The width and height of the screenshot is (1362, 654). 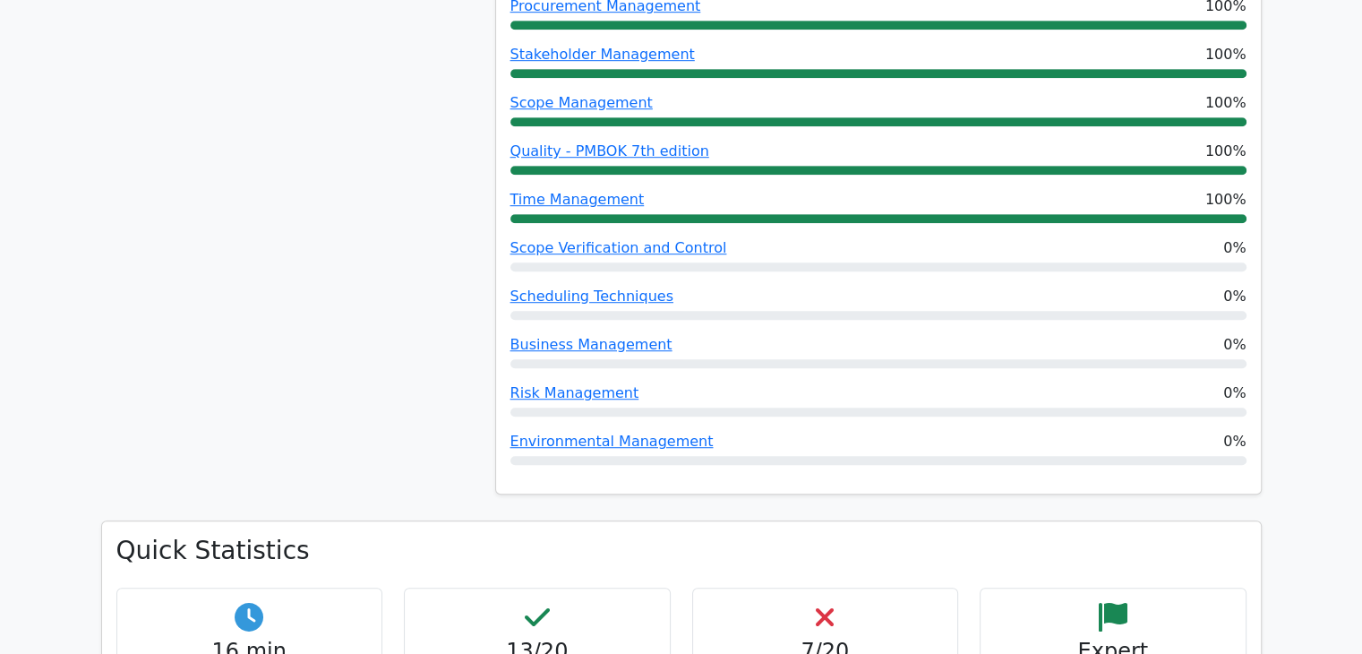 I want to click on a: Scope Verification and Control, so click(x=619, y=247).